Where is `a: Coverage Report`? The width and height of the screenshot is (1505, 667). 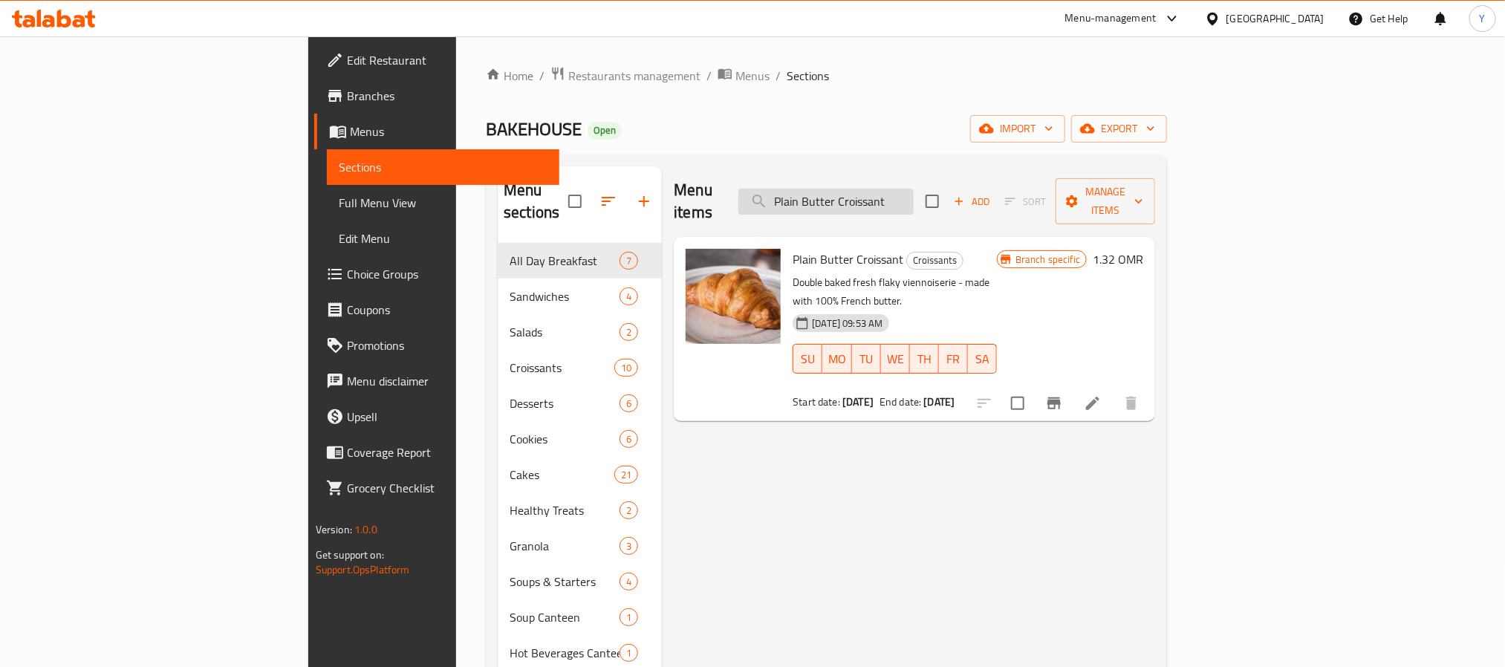
a: Coverage Report is located at coordinates (437, 452).